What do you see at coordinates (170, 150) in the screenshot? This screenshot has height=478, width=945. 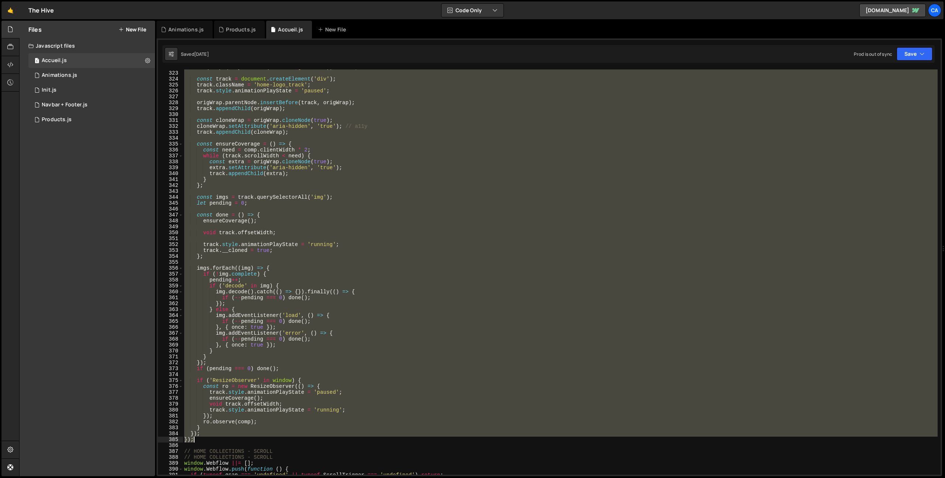 I see `div: 336` at bounding box center [170, 150].